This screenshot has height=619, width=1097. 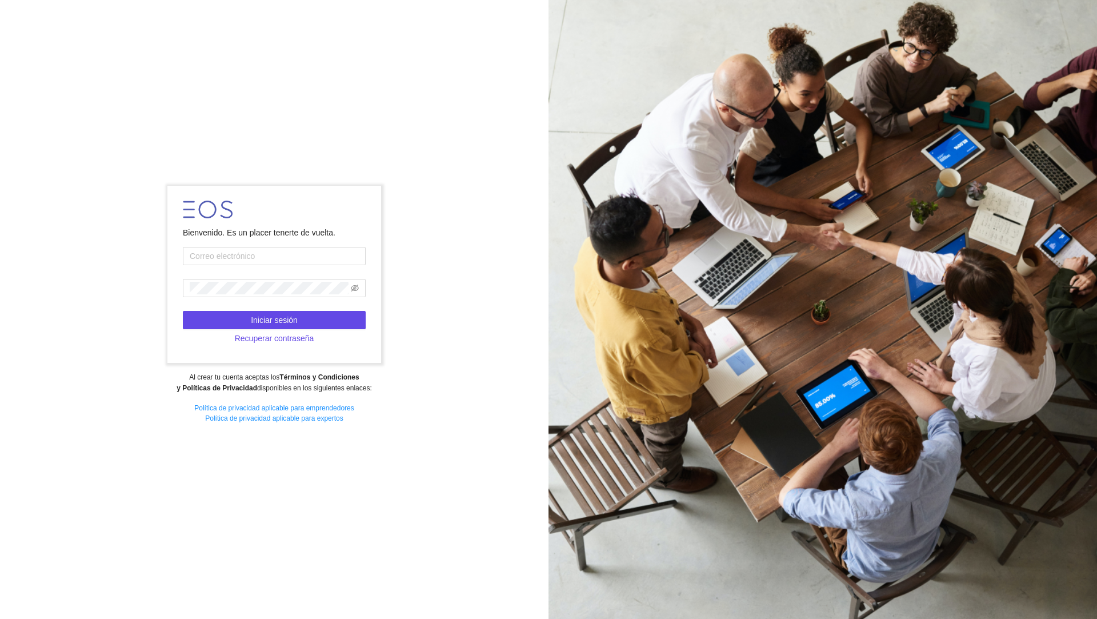 What do you see at coordinates (274, 320) in the screenshot?
I see `button: Iniciar sesión` at bounding box center [274, 320].